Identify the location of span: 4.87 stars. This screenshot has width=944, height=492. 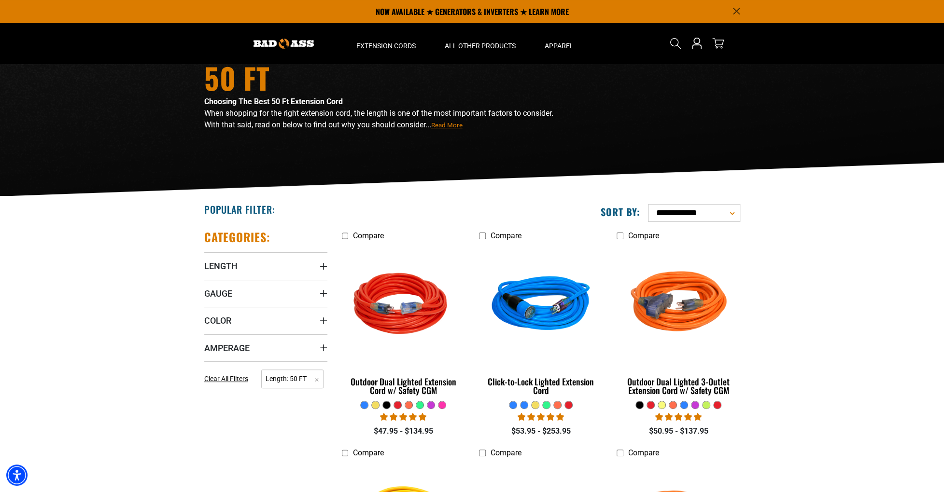
(541, 417).